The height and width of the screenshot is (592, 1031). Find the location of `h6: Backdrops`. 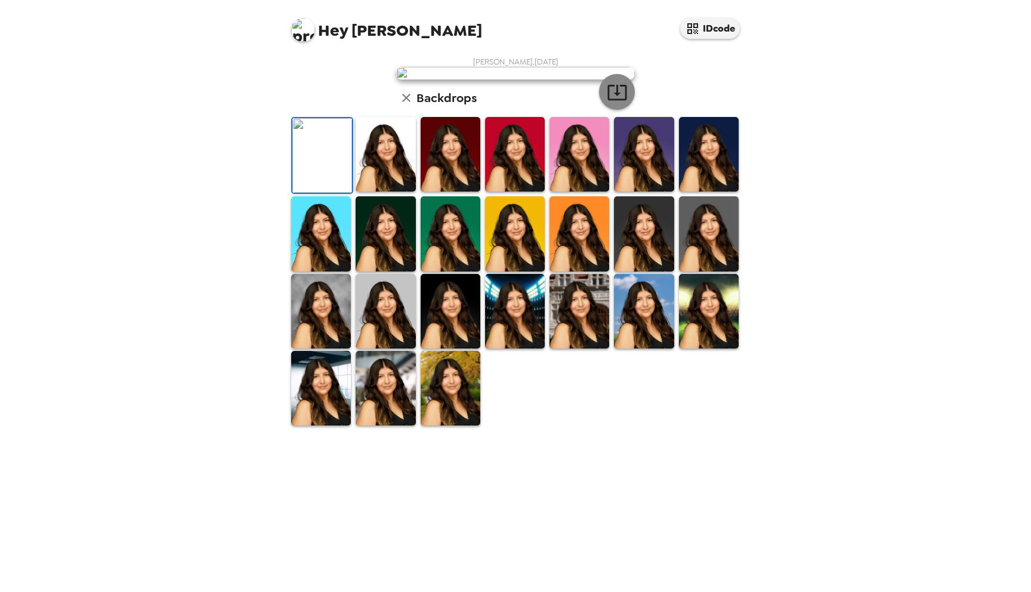

h6: Backdrops is located at coordinates (446, 98).